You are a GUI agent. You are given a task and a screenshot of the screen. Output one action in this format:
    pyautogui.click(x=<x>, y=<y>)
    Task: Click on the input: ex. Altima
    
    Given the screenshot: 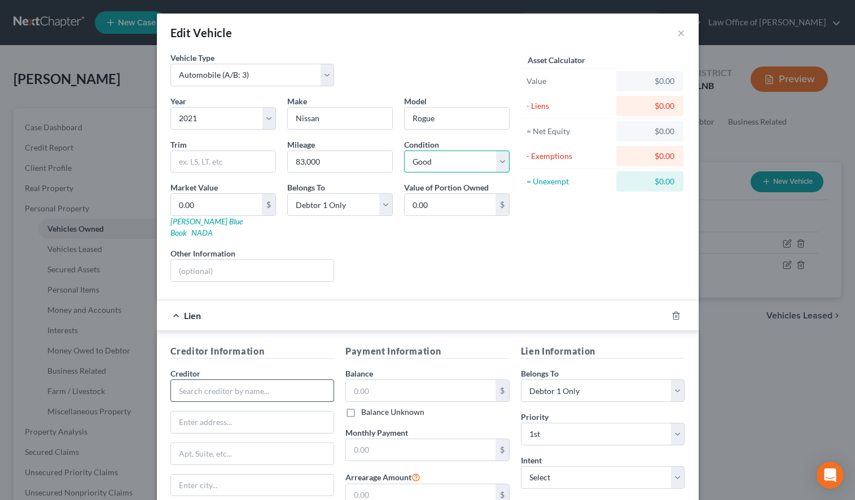 What is the action you would take?
    pyautogui.click(x=456, y=118)
    